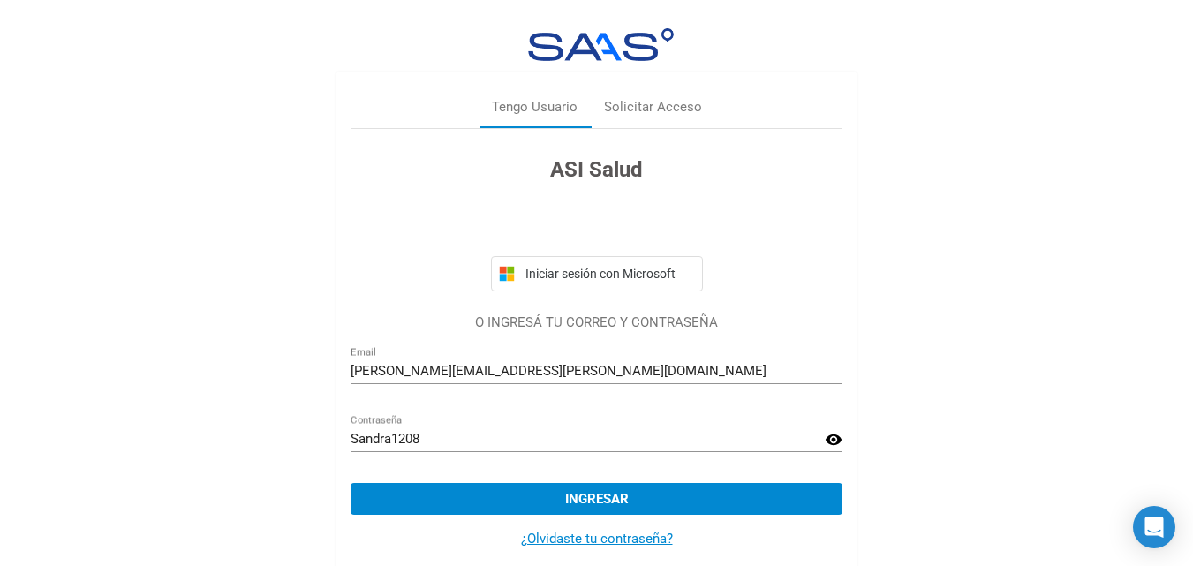  What do you see at coordinates (834, 440) in the screenshot?
I see `mat-icon: visibility` at bounding box center [834, 440].